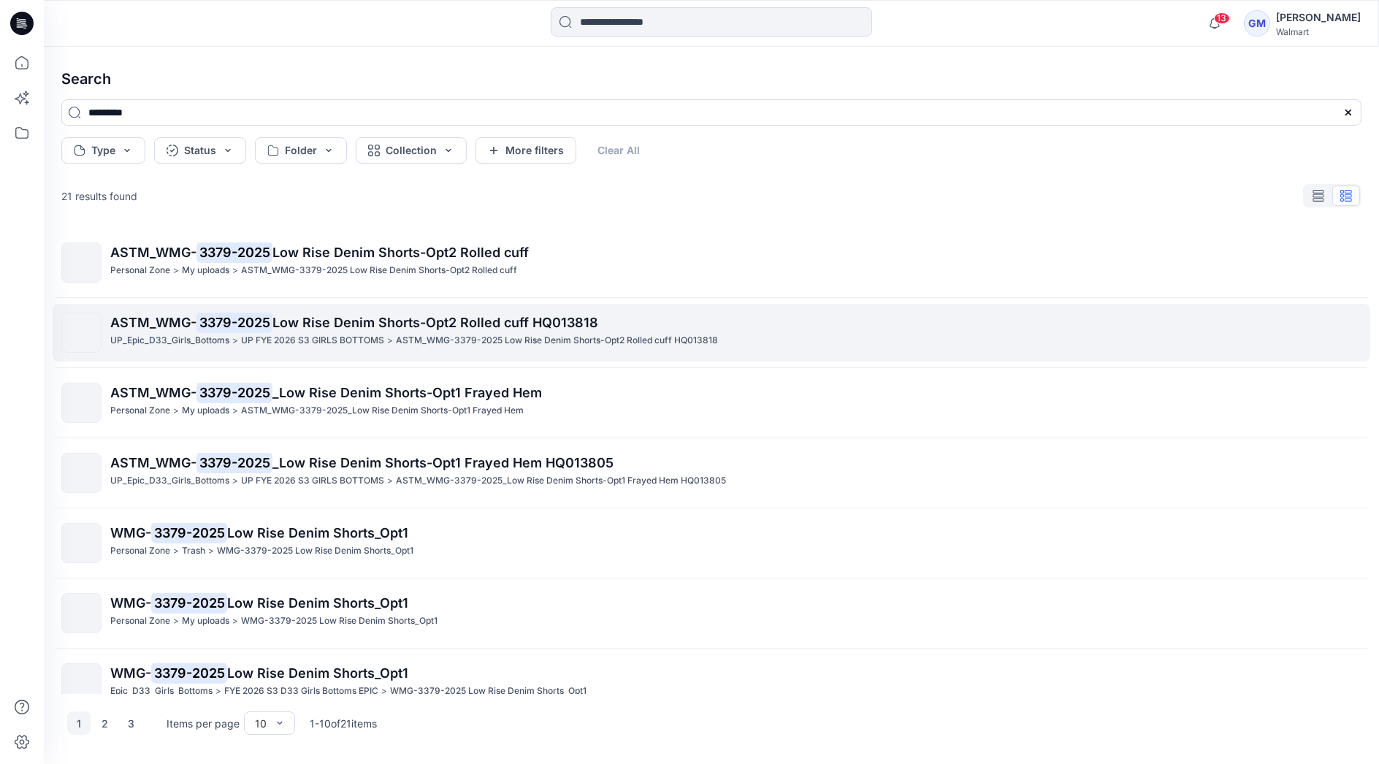 Image resolution: width=1379 pixels, height=764 pixels. Describe the element at coordinates (711, 402) in the screenshot. I see `a: ASTM_WMG-3379-2025_Low Rise Denim Shorts-Opt1 Frayed HemPersonal Zone>My uploads>ASTM_WMG-3379-20...` at that location.